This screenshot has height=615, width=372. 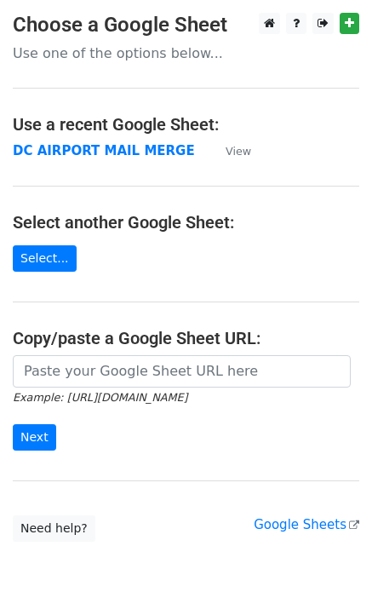 What do you see at coordinates (186, 124) in the screenshot?
I see `h4: Use a recent Google Sheet:` at bounding box center [186, 124].